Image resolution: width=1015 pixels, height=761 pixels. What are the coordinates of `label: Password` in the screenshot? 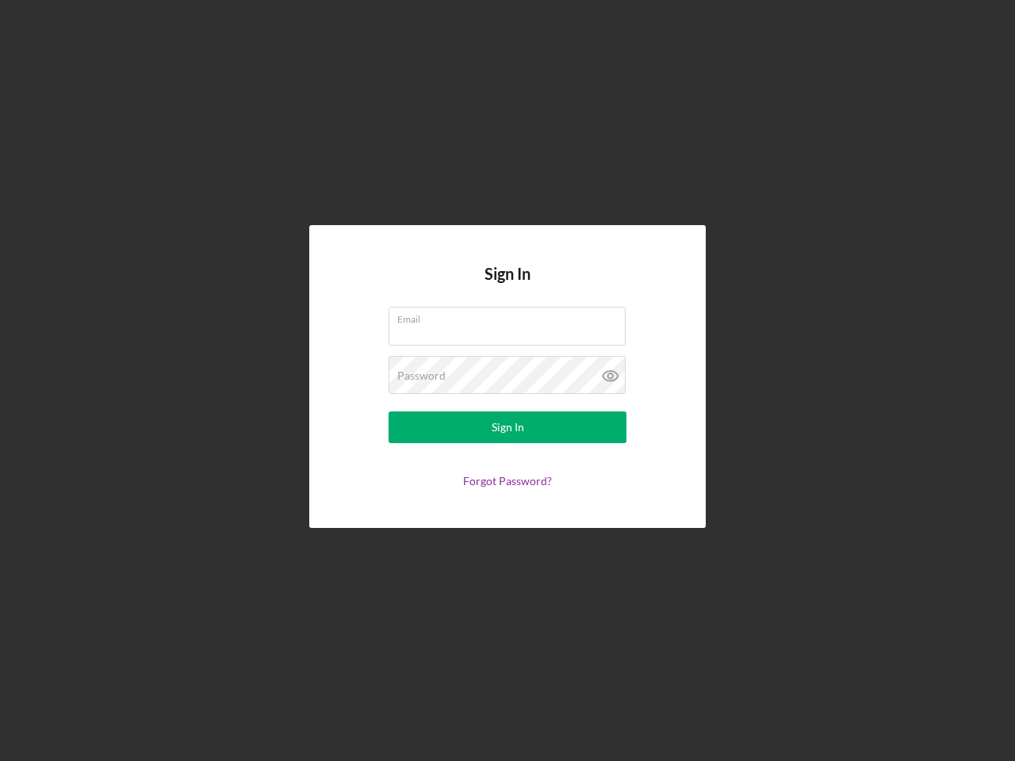 It's located at (421, 376).